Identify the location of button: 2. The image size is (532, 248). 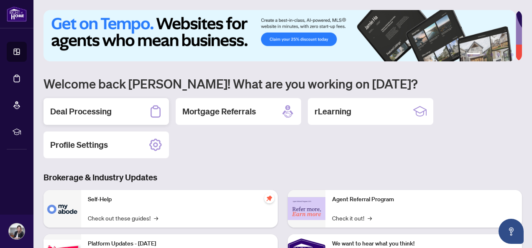
(485, 55).